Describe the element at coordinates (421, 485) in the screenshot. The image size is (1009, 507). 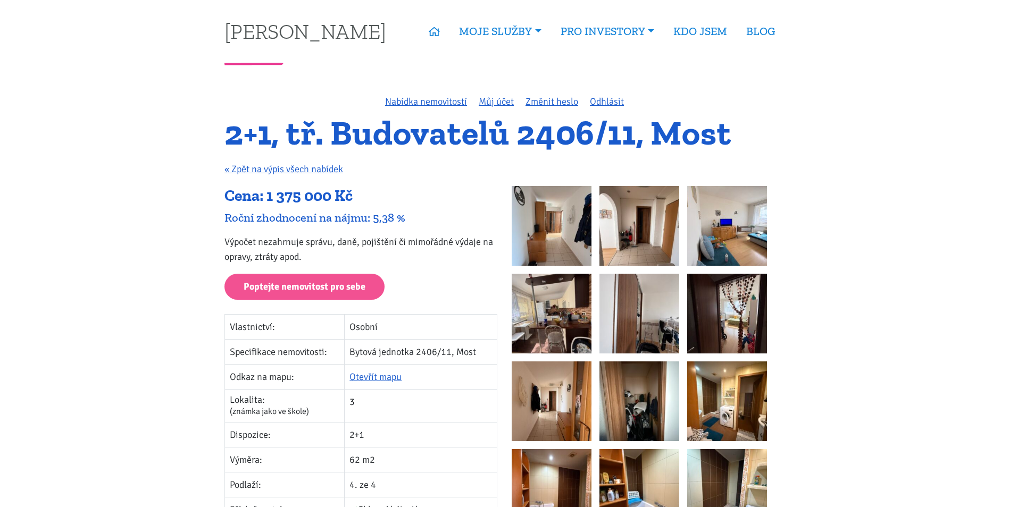
I see `td: 4. ze 4` at that location.